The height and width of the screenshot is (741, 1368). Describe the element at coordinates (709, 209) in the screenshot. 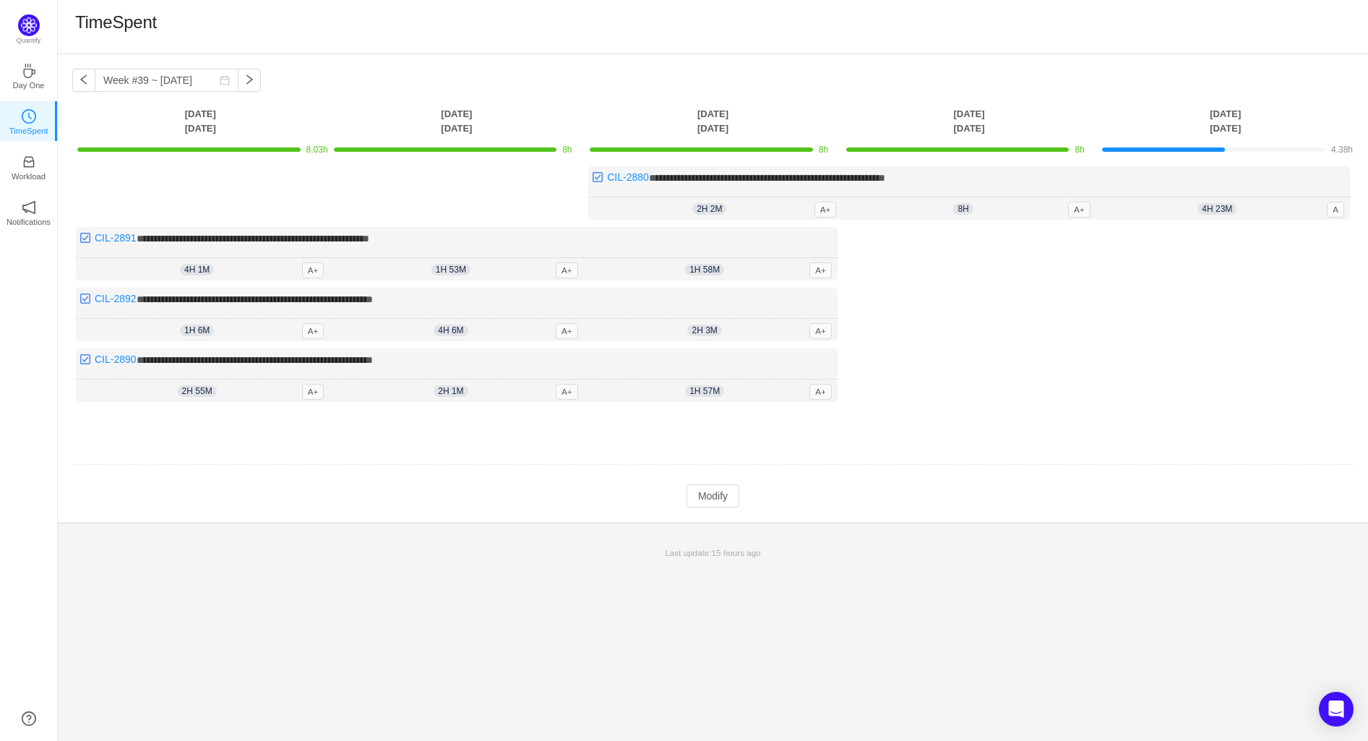

I see `span: 2h 2m` at that location.